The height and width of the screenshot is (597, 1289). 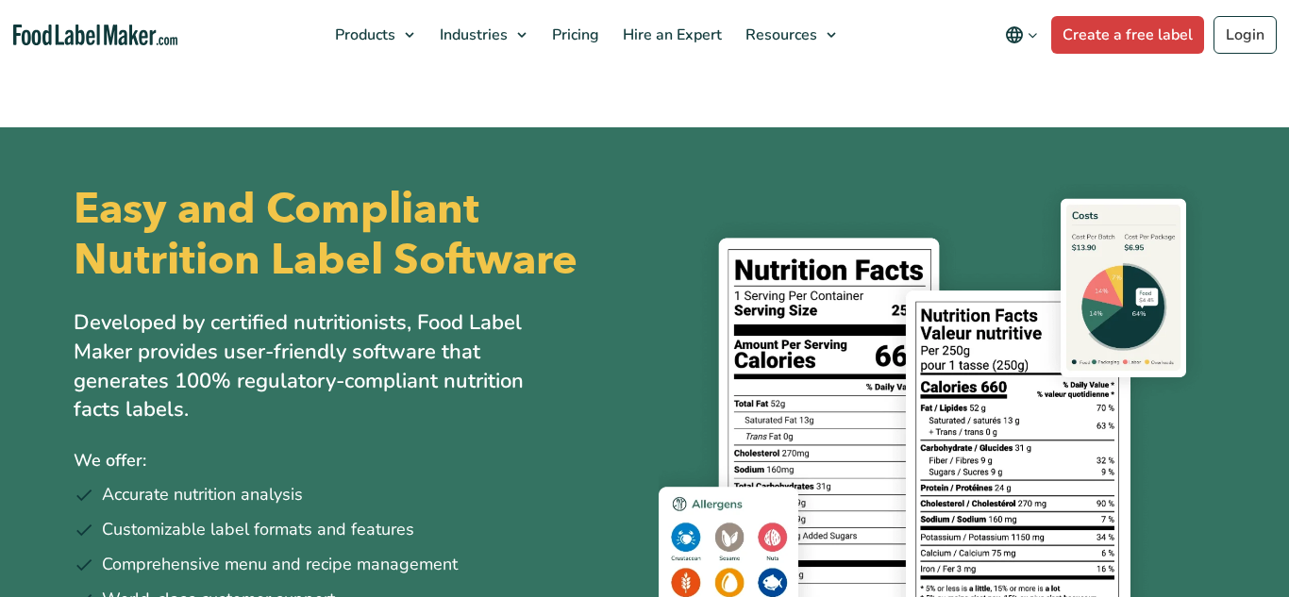 I want to click on a: Create a free label, so click(x=1128, y=35).